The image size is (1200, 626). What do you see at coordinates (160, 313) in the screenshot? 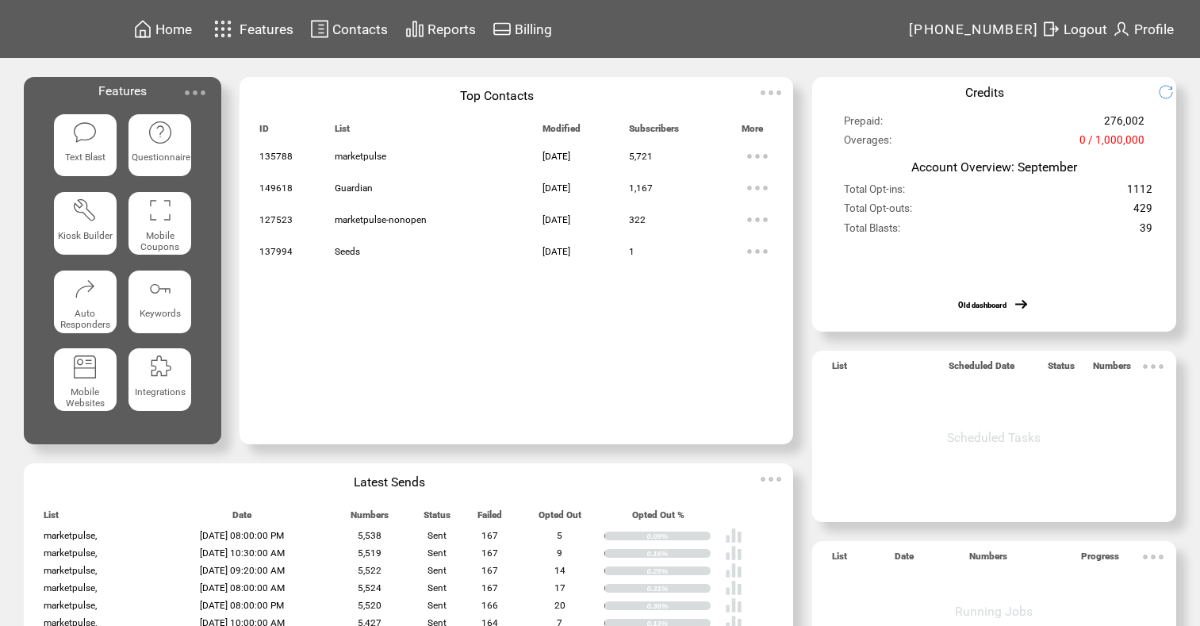
I see `span: Keywords` at bounding box center [160, 313].